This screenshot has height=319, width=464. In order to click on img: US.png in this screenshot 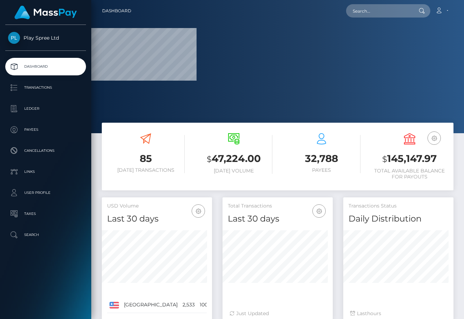, I will do `click(114, 305)`.